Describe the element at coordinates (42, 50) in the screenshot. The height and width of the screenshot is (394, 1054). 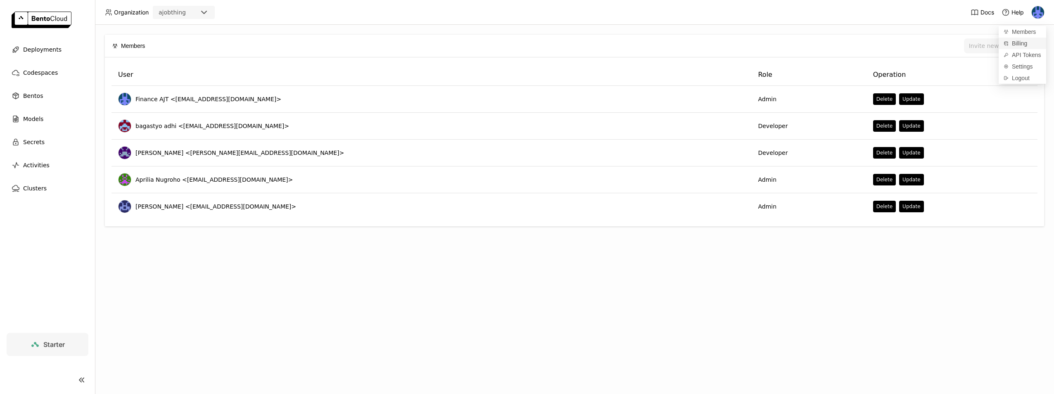
I see `span: Deployments` at that location.